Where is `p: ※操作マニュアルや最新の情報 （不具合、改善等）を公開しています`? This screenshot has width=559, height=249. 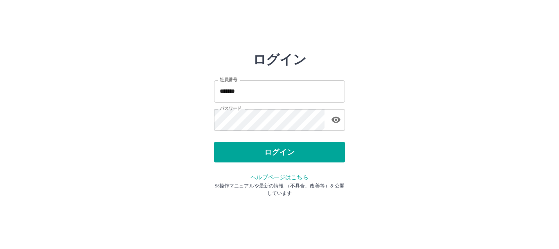
p: ※操作マニュアルや最新の情報 （不具合、改善等）を公開しています is located at coordinates (280, 189).